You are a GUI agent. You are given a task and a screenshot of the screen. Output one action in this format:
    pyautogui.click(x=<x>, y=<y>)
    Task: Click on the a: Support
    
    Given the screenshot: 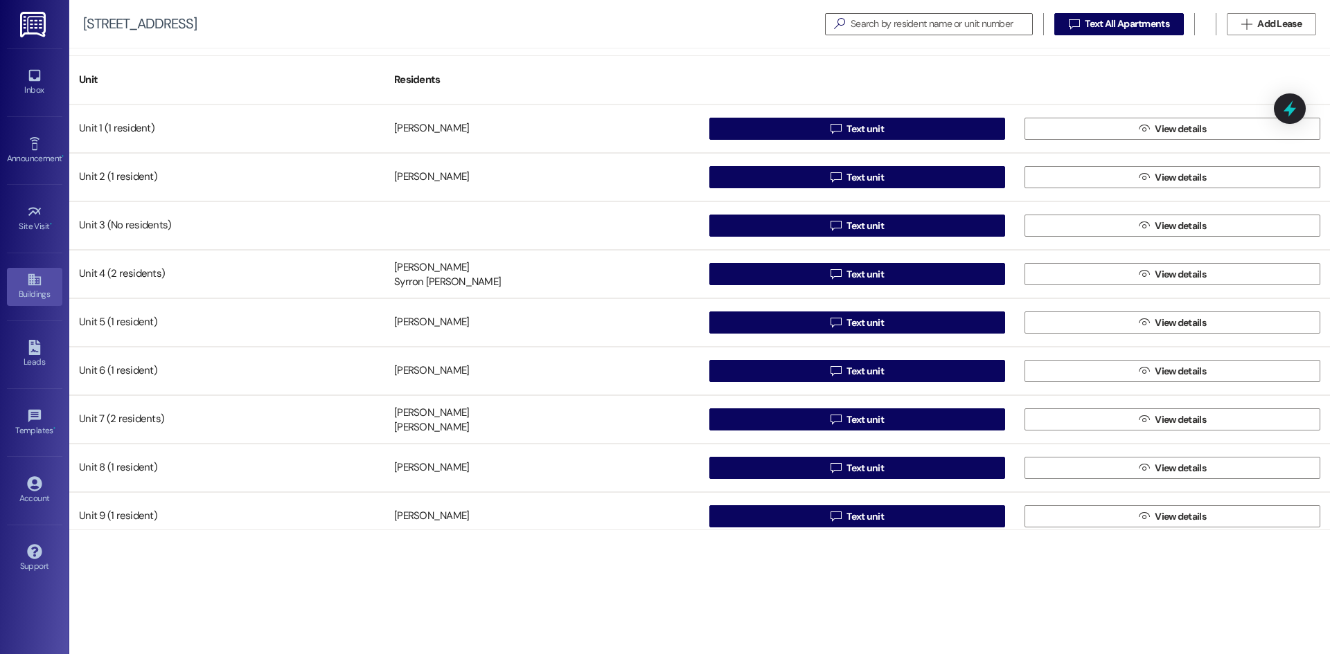 What is the action you would take?
    pyautogui.click(x=35, y=559)
    